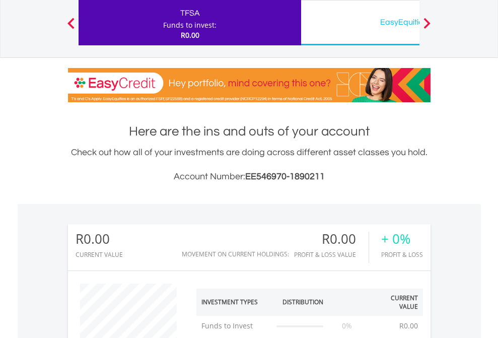  What do you see at coordinates (402, 239) in the screenshot?
I see `div: + 0%` at bounding box center [402, 239].